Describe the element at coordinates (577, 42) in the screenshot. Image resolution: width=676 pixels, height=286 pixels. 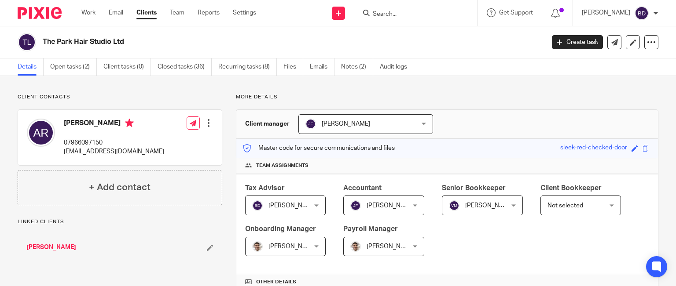
I see `a: Create task` at that location.